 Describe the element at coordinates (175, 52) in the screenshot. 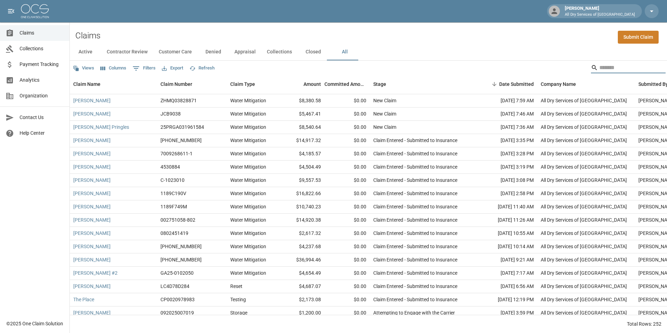

I see `button: Customer Care` at that location.